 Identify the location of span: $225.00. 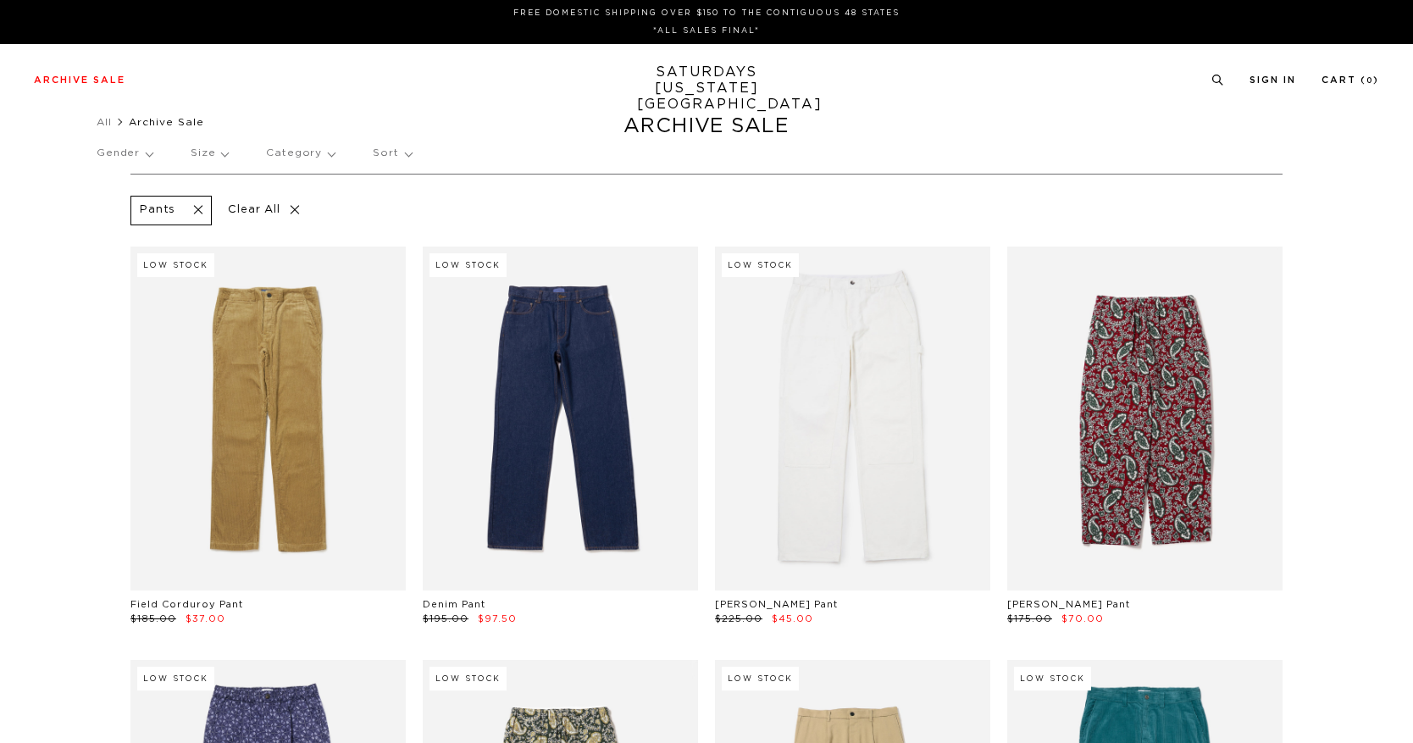
(739, 618).